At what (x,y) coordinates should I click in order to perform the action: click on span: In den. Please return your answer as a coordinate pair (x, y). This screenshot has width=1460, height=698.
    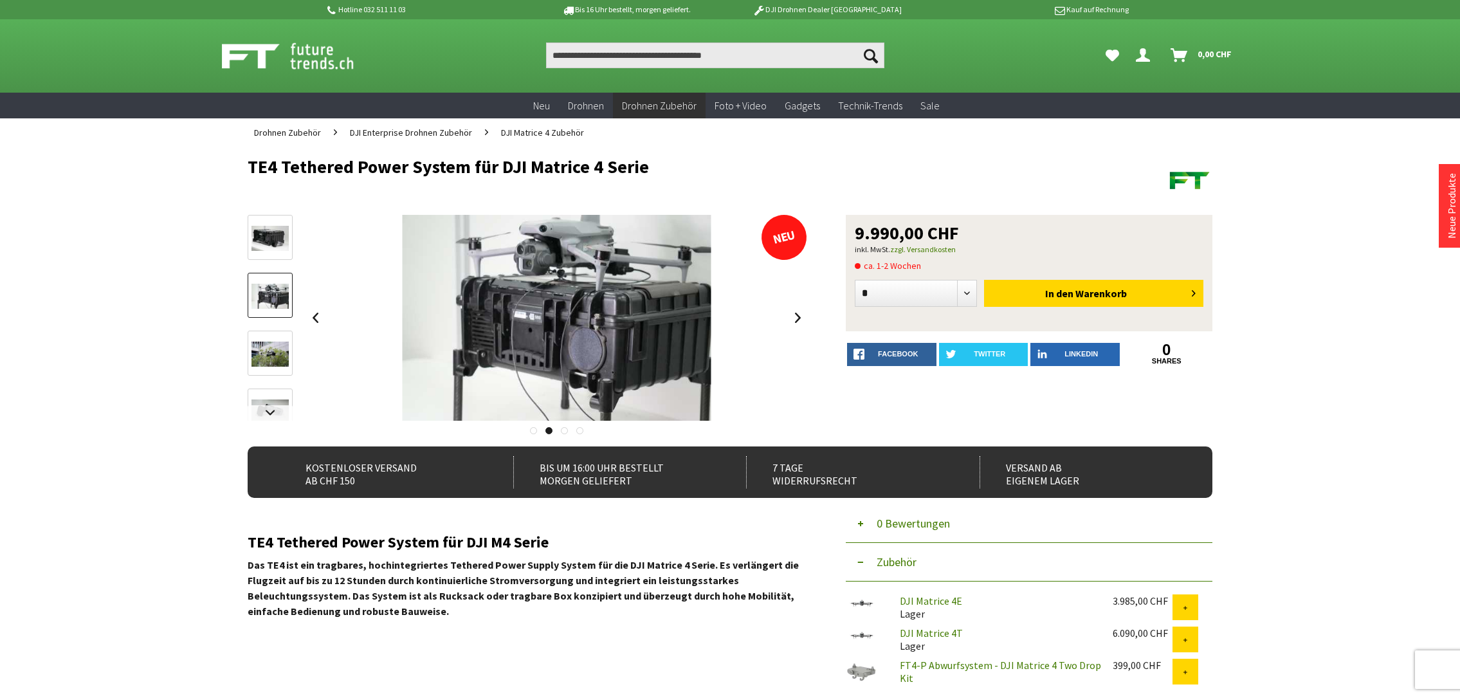
    Looking at the image, I should click on (1059, 293).